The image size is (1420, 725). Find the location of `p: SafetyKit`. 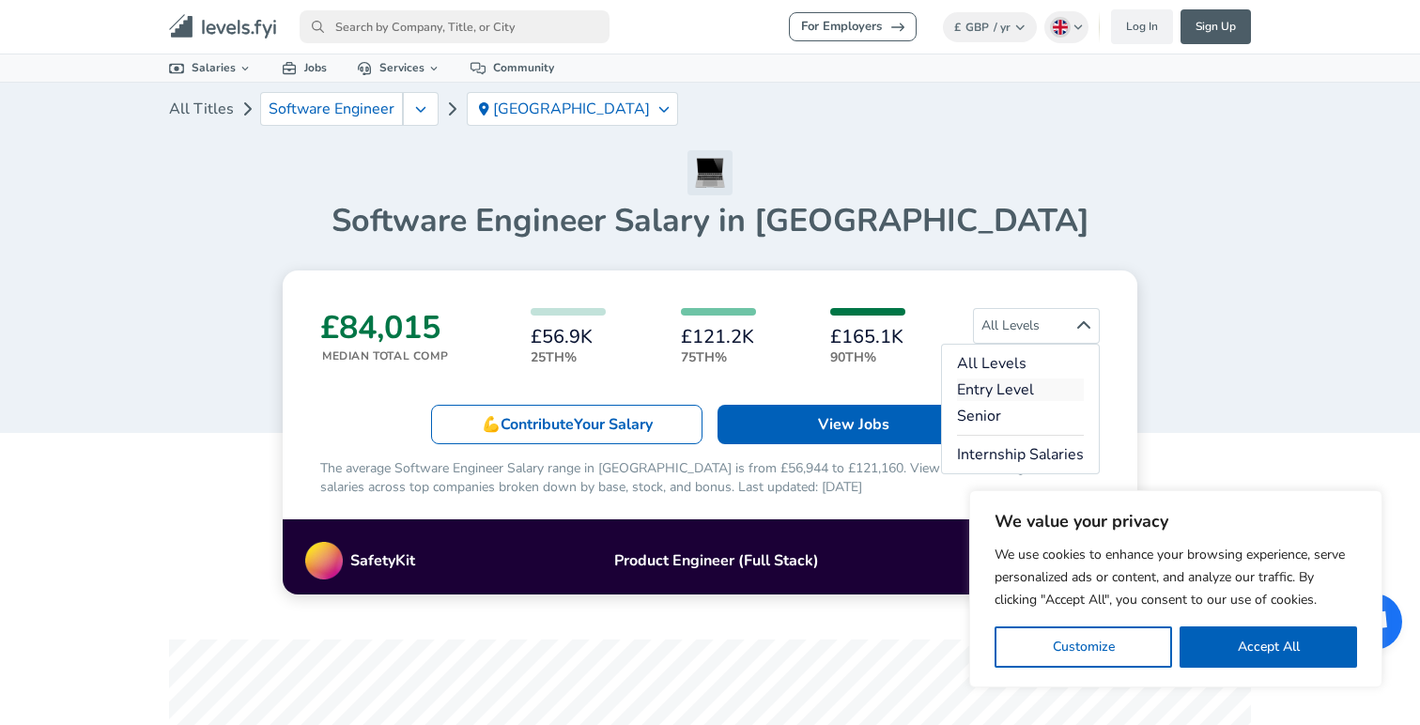

p: SafetyKit is located at coordinates (382, 561).